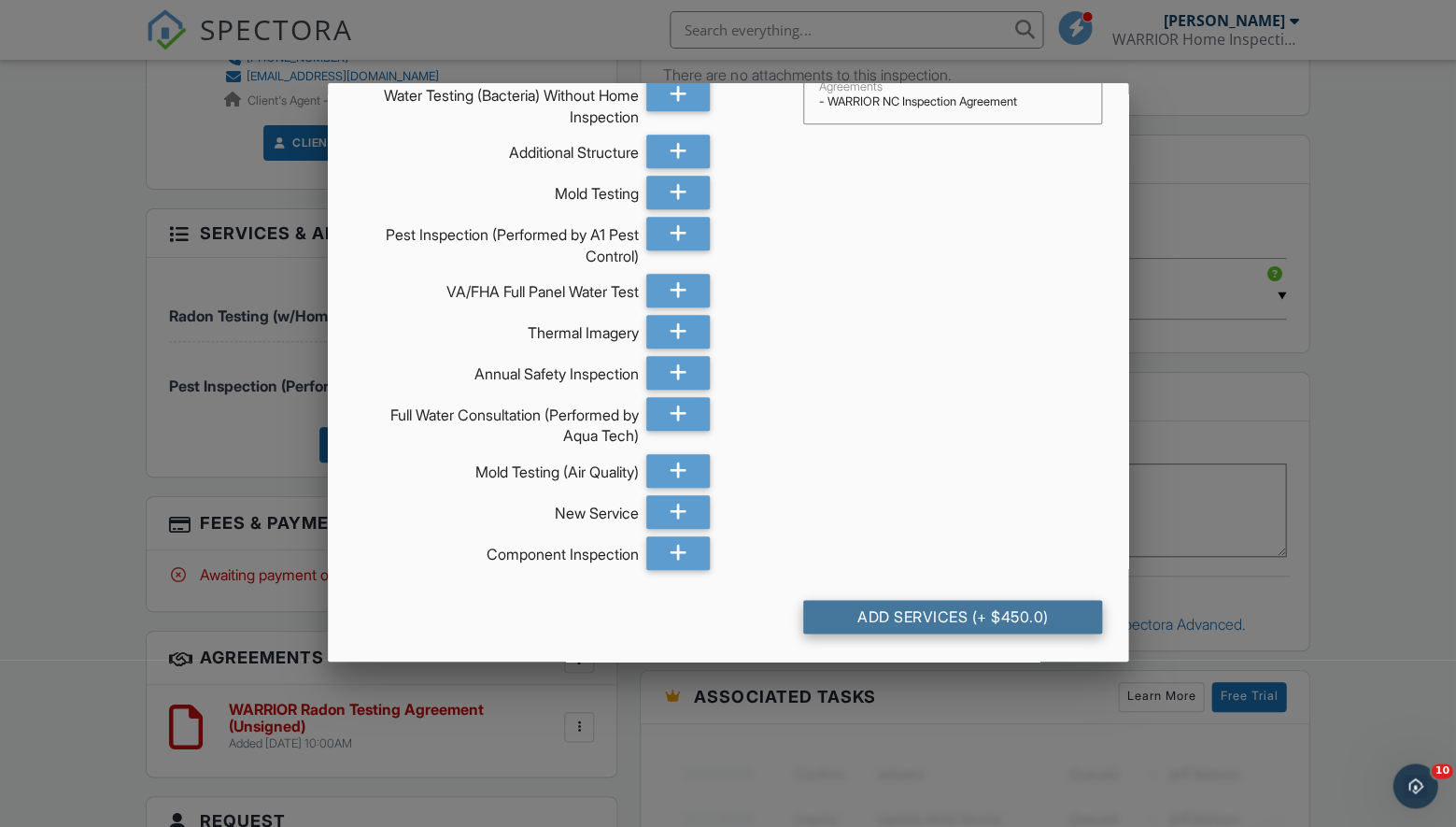 The height and width of the screenshot is (827, 1456). Describe the element at coordinates (496, 370) in the screenshot. I see `div: Annual Safety Inspection` at that location.